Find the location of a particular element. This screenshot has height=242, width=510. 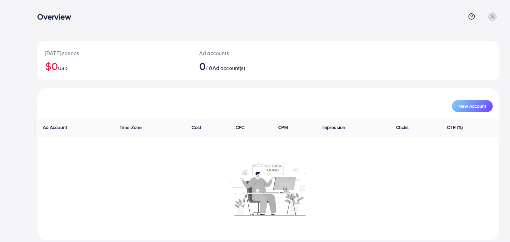

h2: $0 is located at coordinates (114, 66).